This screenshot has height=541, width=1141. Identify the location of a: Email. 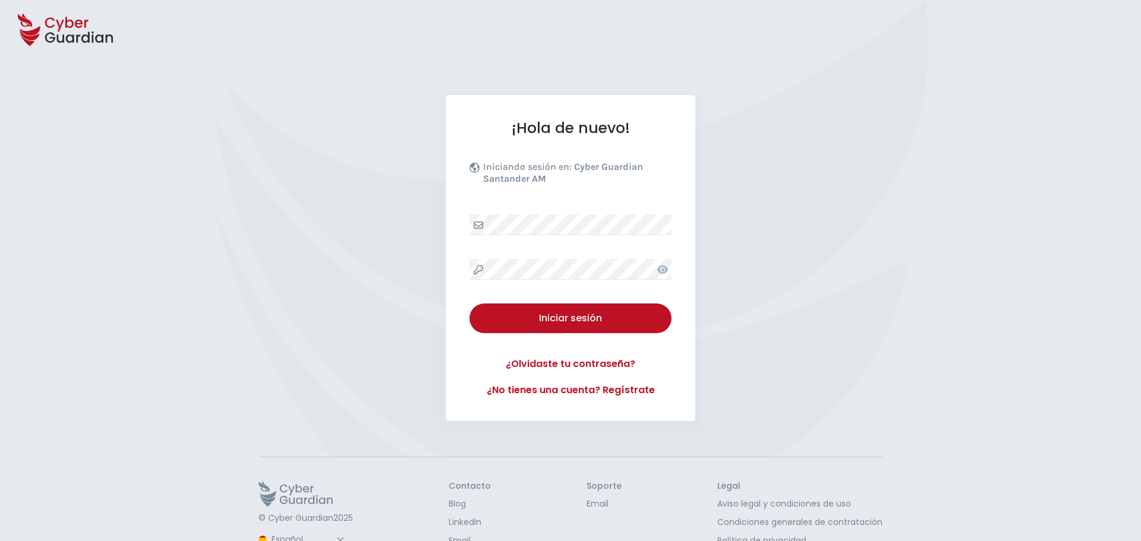
(604, 504).